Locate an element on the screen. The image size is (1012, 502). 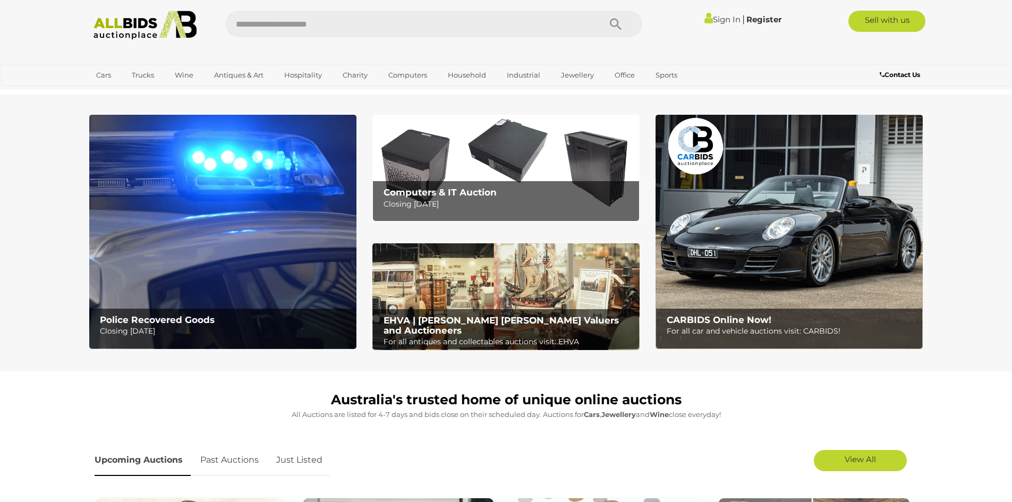
a: Upcoming Auctions is located at coordinates (142, 460).